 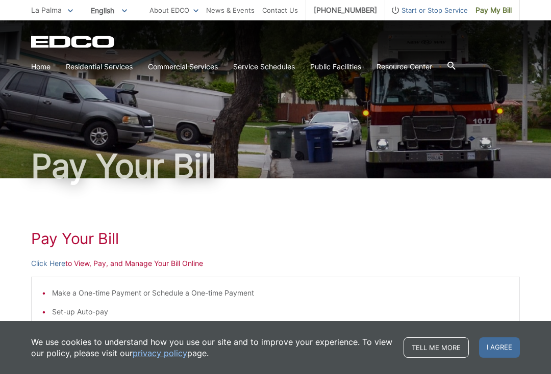 I want to click on li: Make a One-time Payment or Schedule a One-time Payment, so click(x=280, y=293).